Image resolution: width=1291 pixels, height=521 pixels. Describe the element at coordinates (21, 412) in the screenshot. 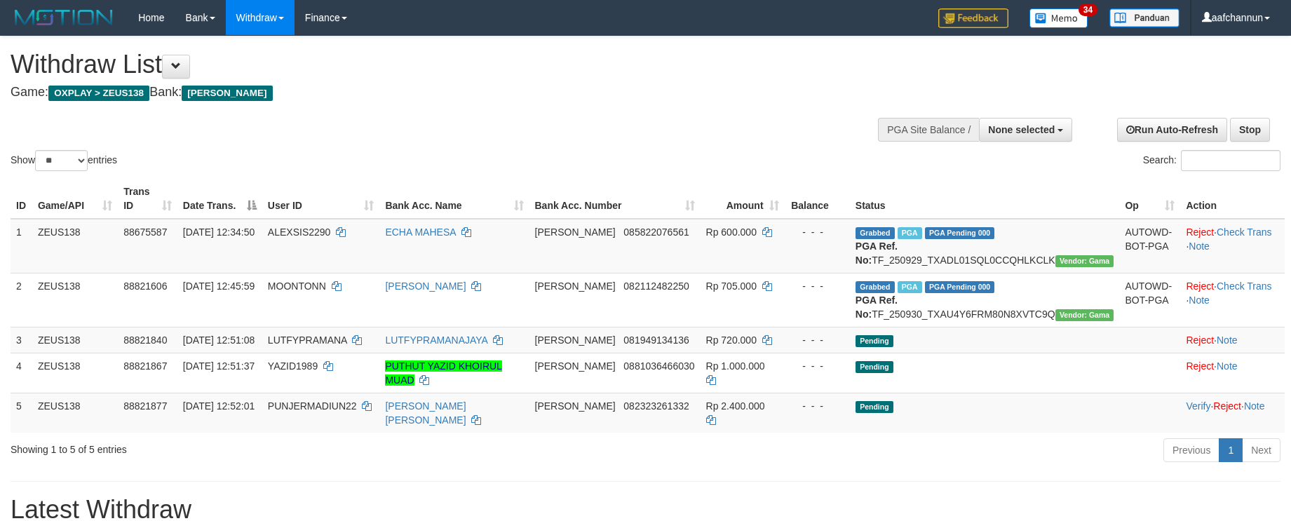

I see `td: 5` at that location.